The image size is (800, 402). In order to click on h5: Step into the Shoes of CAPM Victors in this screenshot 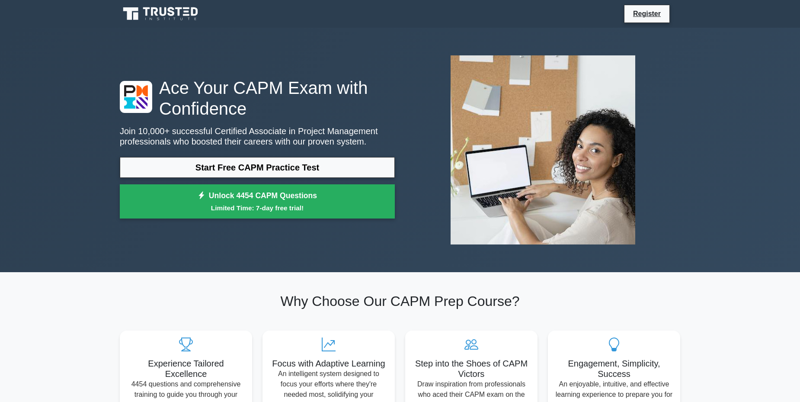, I will do `click(471, 368)`.